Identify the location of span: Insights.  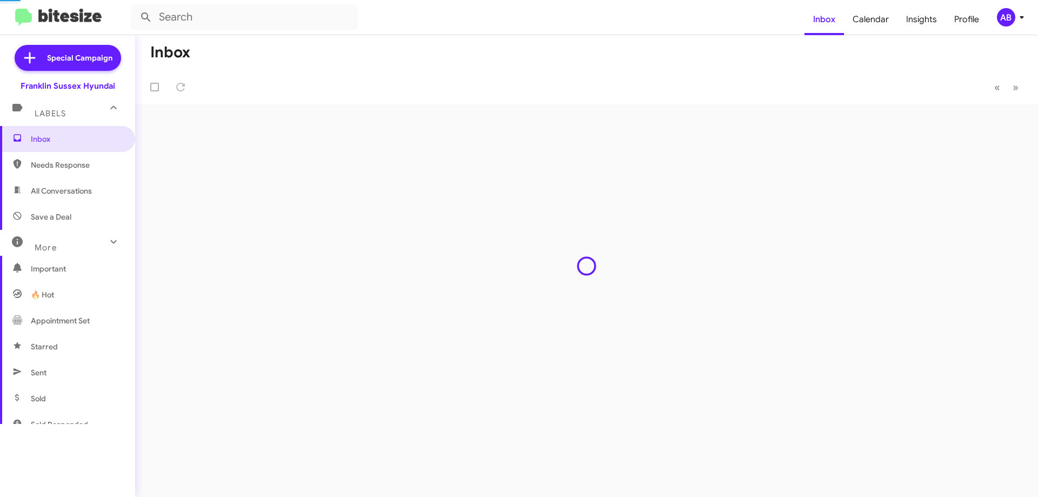
(922, 19).